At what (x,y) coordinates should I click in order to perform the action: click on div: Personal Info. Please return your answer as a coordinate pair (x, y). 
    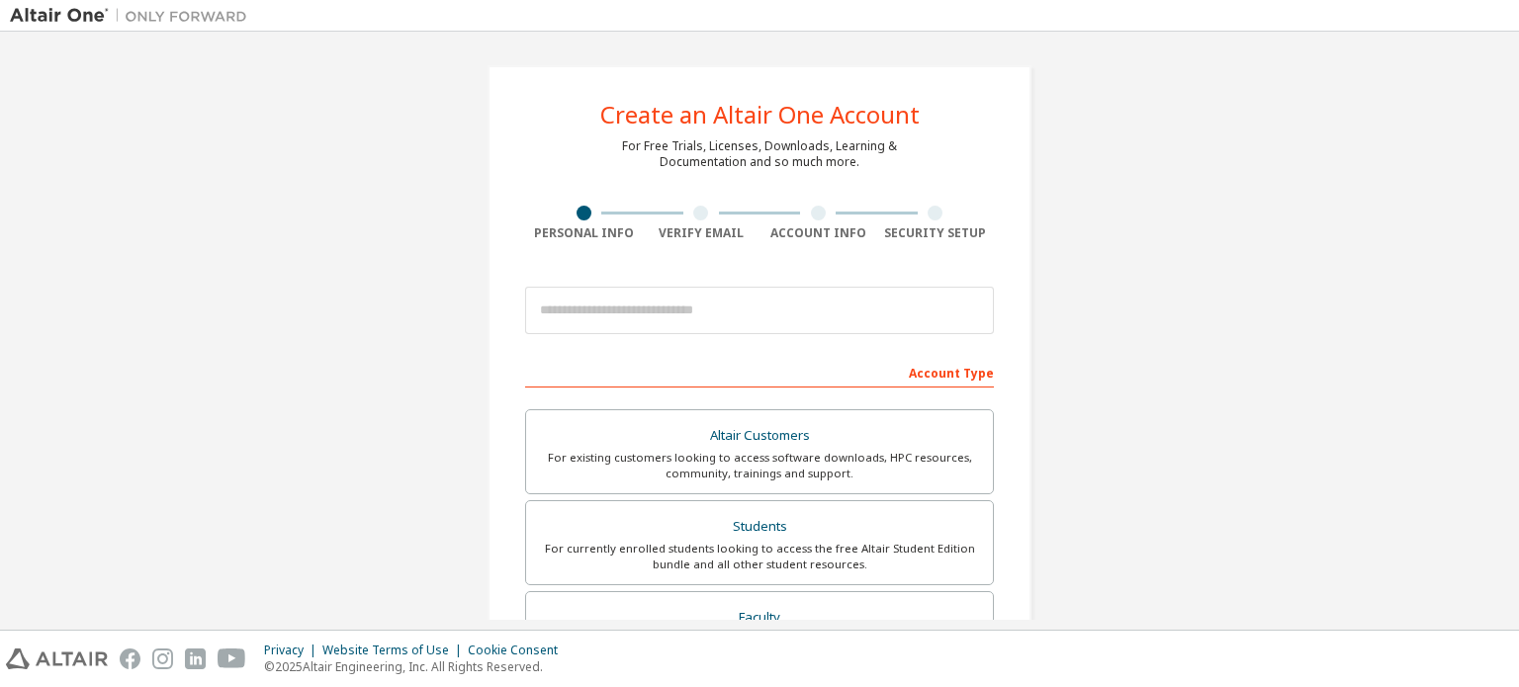
    Looking at the image, I should click on (583, 233).